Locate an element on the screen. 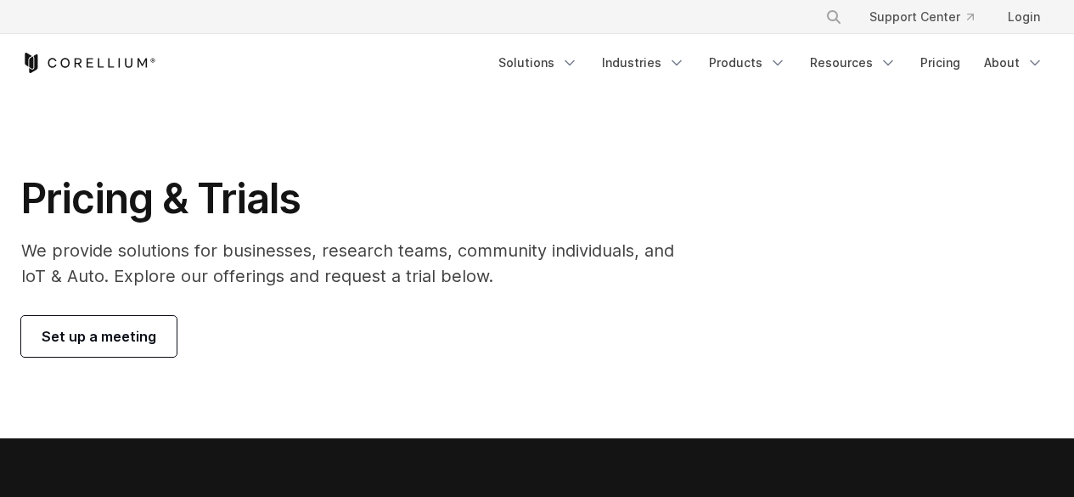 The width and height of the screenshot is (1074, 497). a: Industries is located at coordinates (643, 63).